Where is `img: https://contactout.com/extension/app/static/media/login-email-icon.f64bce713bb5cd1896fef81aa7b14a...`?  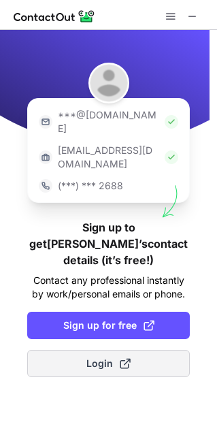
img: https://contactout.com/extension/app/static/media/login-email-icon.f64bce713bb5cd1896fef81aa7b14a... is located at coordinates (46, 122).